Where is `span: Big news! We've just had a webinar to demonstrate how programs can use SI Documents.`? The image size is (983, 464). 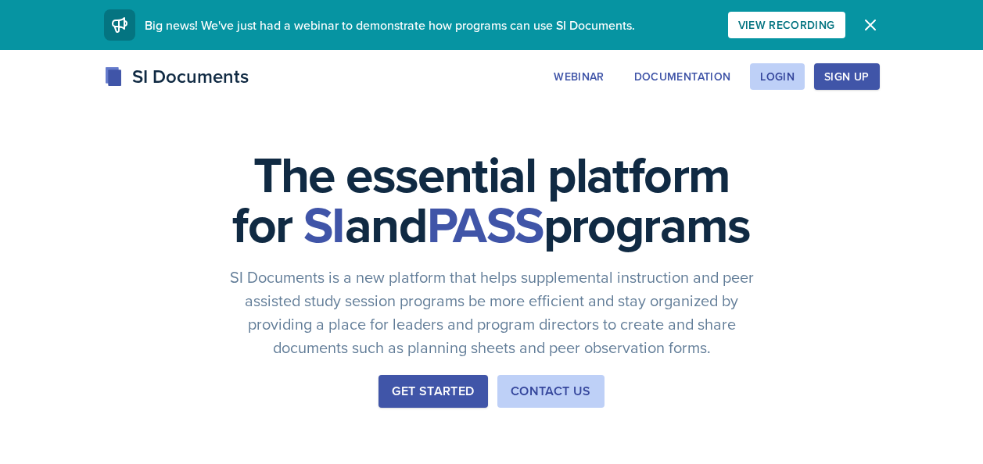 span: Big news! We've just had a webinar to demonstrate how programs can use SI Documents. is located at coordinates (389, 25).